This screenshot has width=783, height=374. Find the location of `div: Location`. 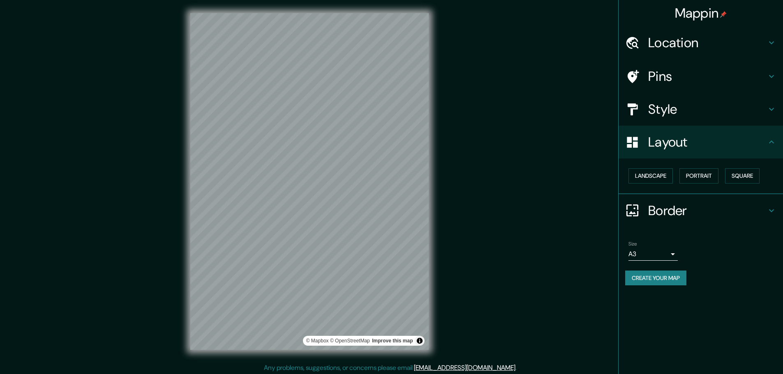

div: Location is located at coordinates (701, 43).